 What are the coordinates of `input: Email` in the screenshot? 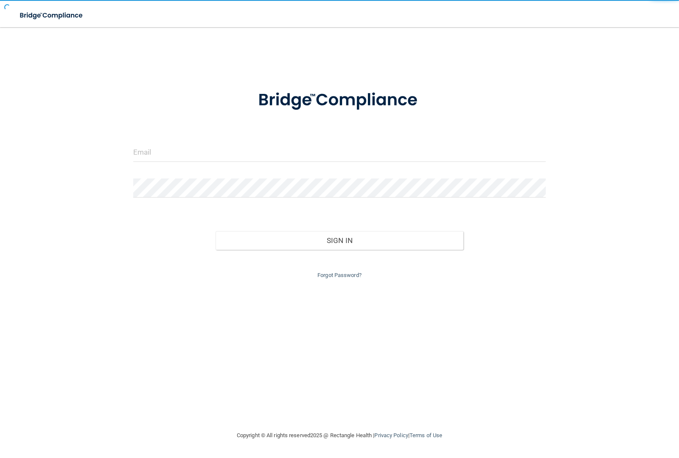 It's located at (340, 152).